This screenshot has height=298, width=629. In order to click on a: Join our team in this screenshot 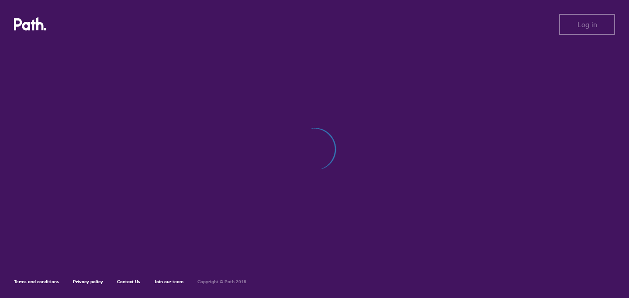, I will do `click(169, 282)`.